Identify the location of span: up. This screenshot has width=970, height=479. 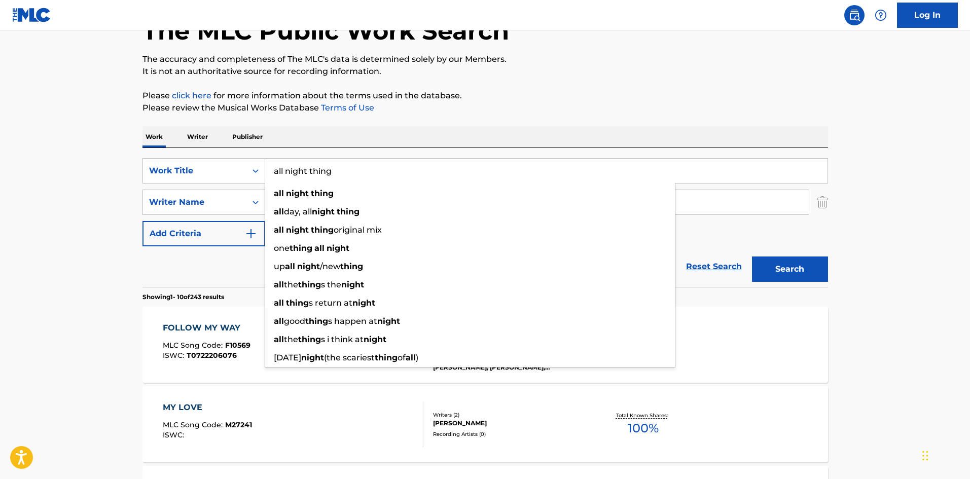
(279, 266).